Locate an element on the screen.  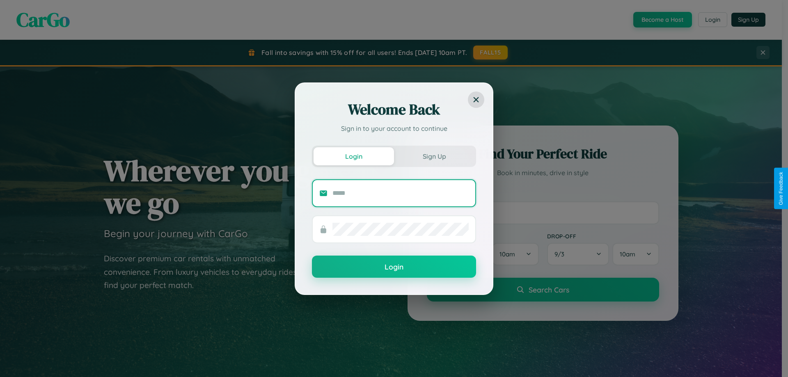
p: Sign in to your account to continue is located at coordinates (394, 128).